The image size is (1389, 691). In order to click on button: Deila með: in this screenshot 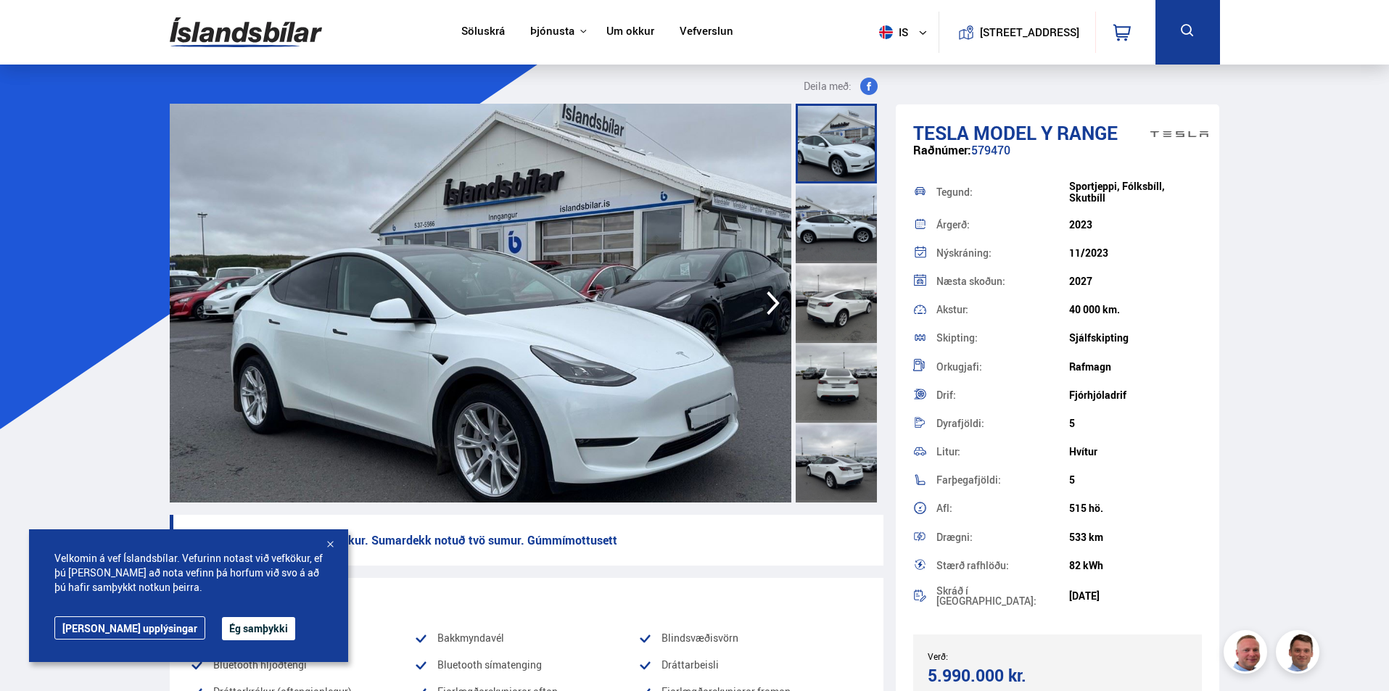, I will do `click(841, 86)`.